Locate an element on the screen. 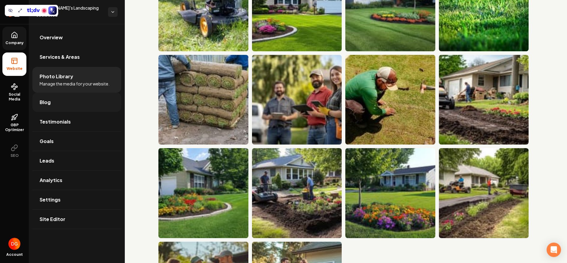 The width and height of the screenshot is (567, 263). a: Company is located at coordinates (14, 38).